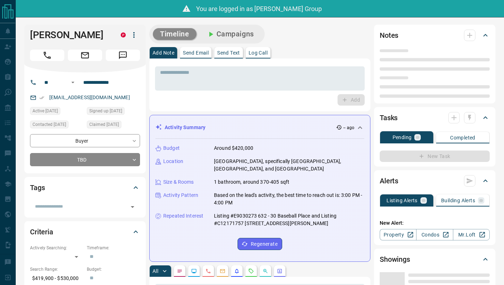  I want to click on h2: Alerts, so click(389, 181).